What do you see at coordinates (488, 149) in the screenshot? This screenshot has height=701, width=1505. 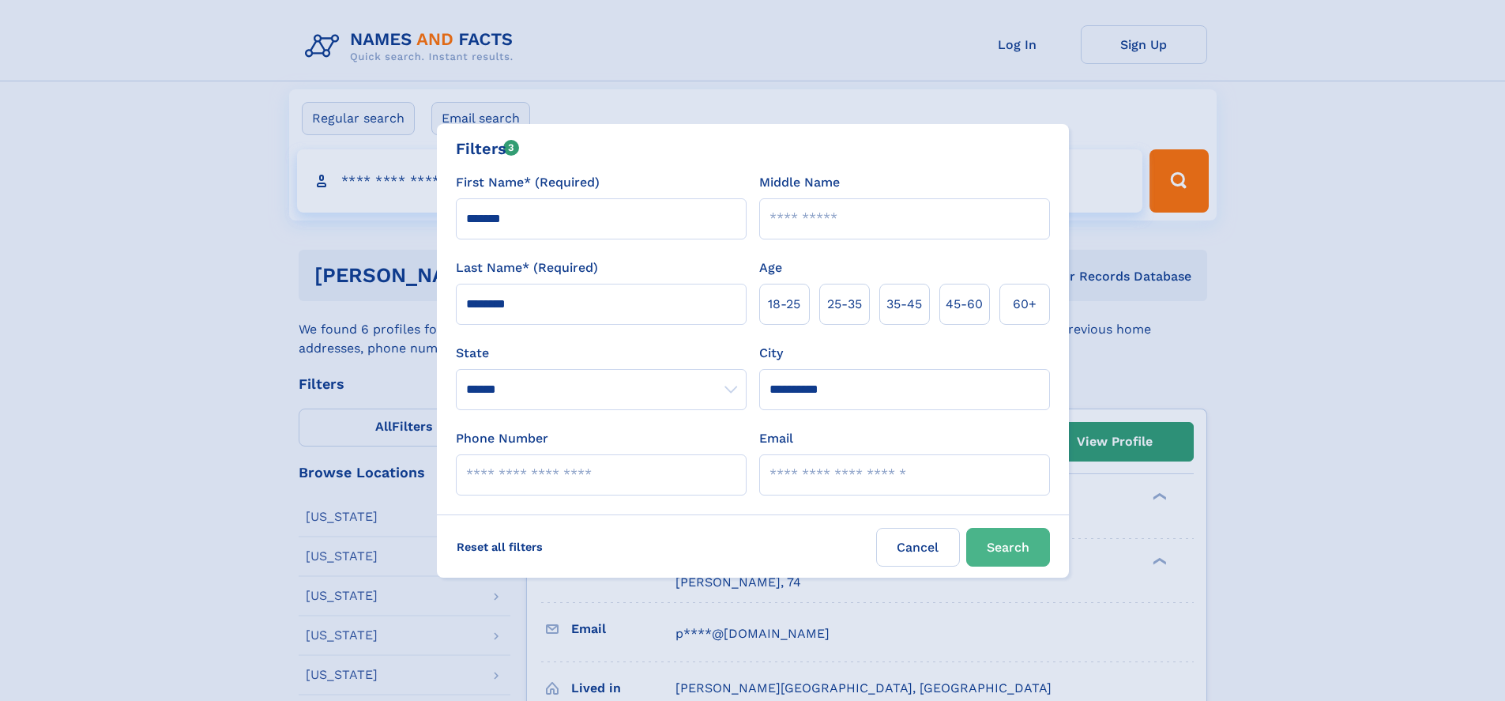 I see `div: Filters` at bounding box center [488, 149].